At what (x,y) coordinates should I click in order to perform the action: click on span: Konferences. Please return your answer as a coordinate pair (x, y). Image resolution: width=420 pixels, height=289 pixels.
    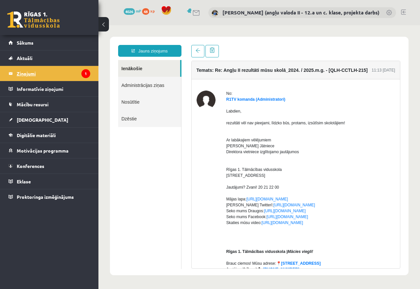
    Looking at the image, I should click on (31, 166).